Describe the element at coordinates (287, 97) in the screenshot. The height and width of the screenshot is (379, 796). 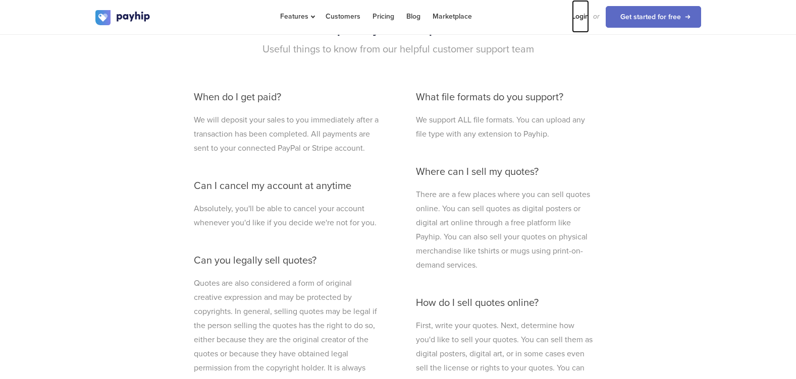
I see `h3: When do I get paid?` at that location.